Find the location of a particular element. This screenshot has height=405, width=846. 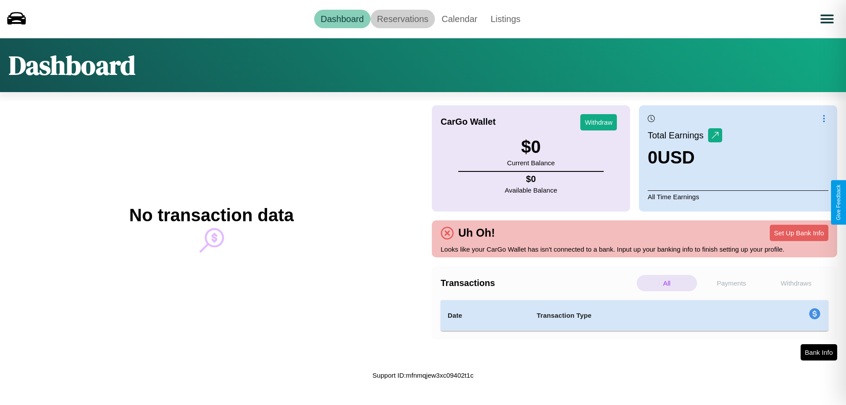

h4: Transaction Type is located at coordinates (637, 315).